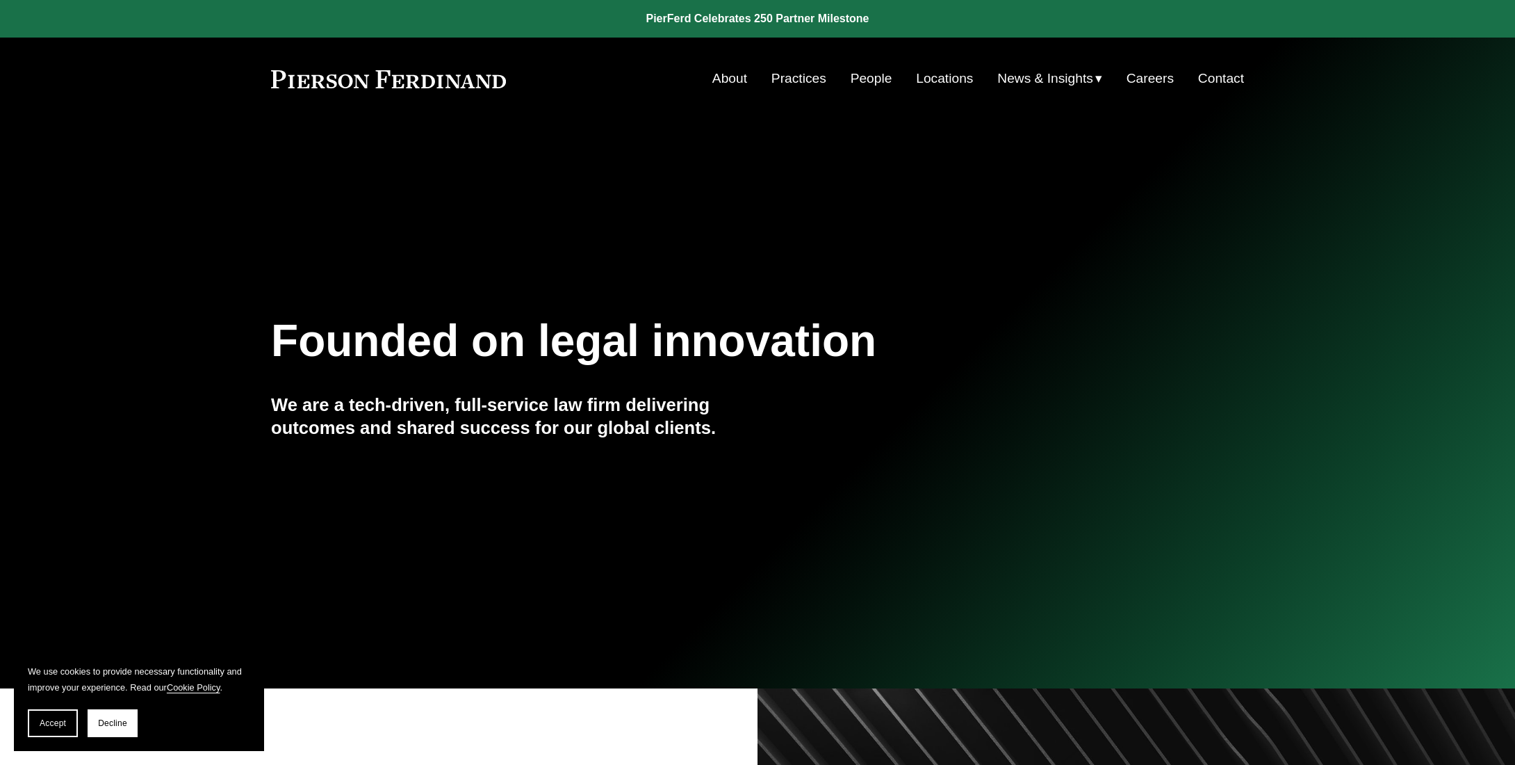 Image resolution: width=1515 pixels, height=765 pixels. What do you see at coordinates (1046, 79) in the screenshot?
I see `span: News & Insights` at bounding box center [1046, 79].